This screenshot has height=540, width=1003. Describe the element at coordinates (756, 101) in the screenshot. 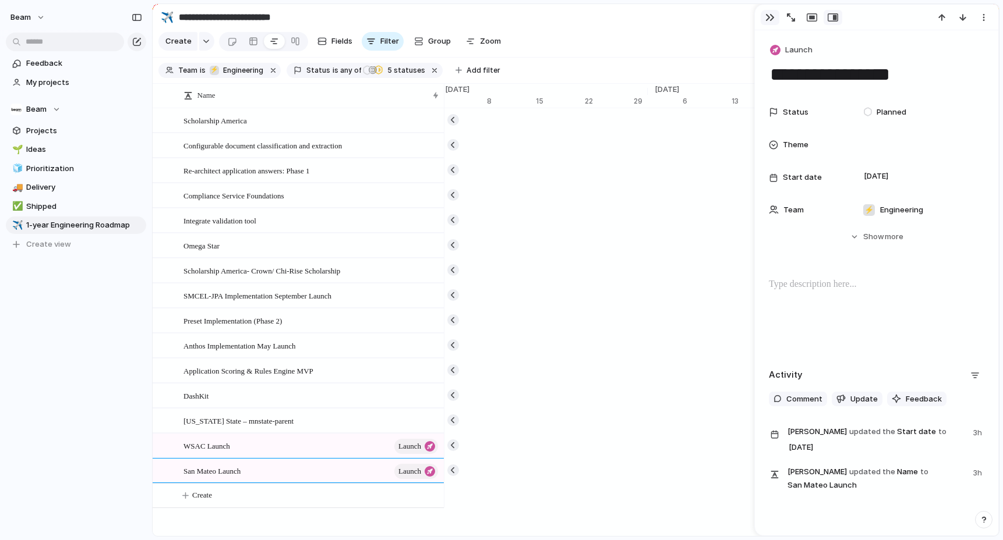

I see `div: 13` at that location.